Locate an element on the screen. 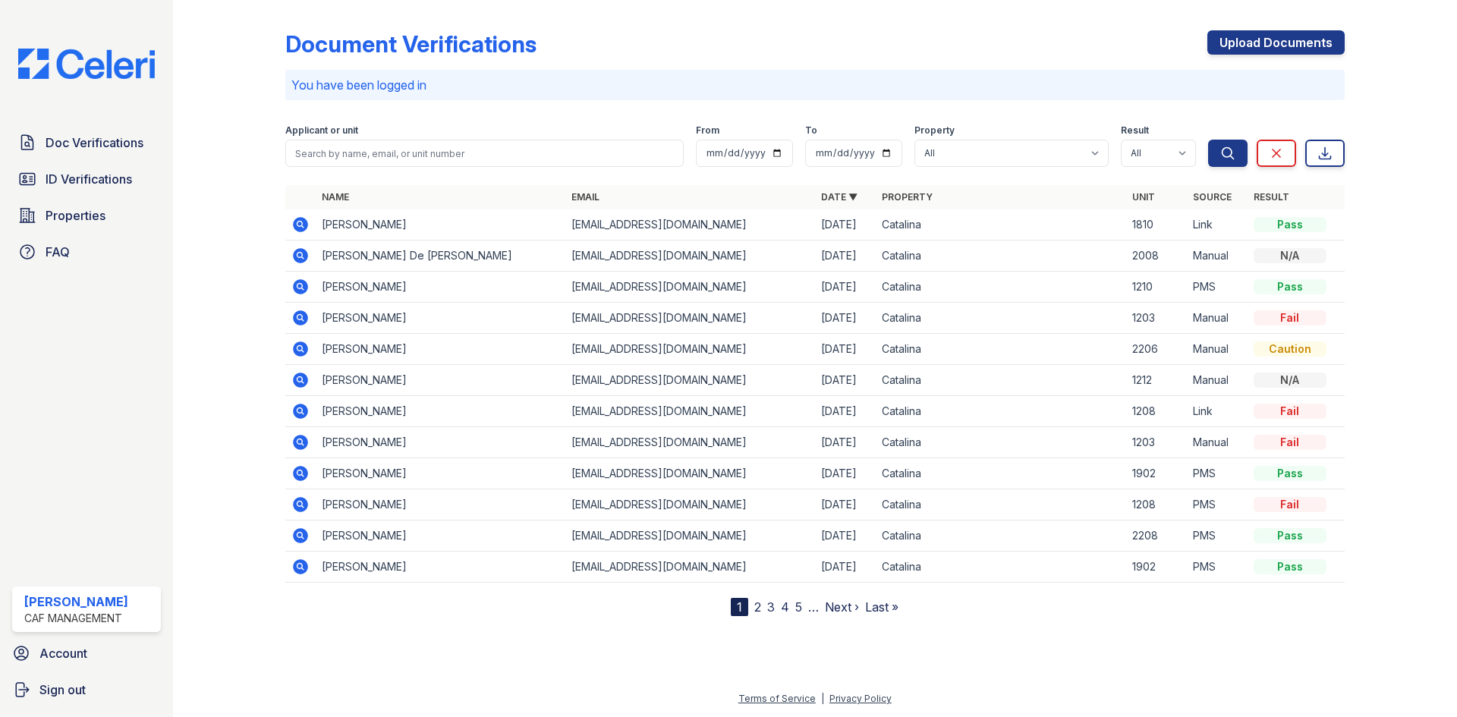 Image resolution: width=1457 pixels, height=717 pixels. td: 1203 is located at coordinates (1156, 442).